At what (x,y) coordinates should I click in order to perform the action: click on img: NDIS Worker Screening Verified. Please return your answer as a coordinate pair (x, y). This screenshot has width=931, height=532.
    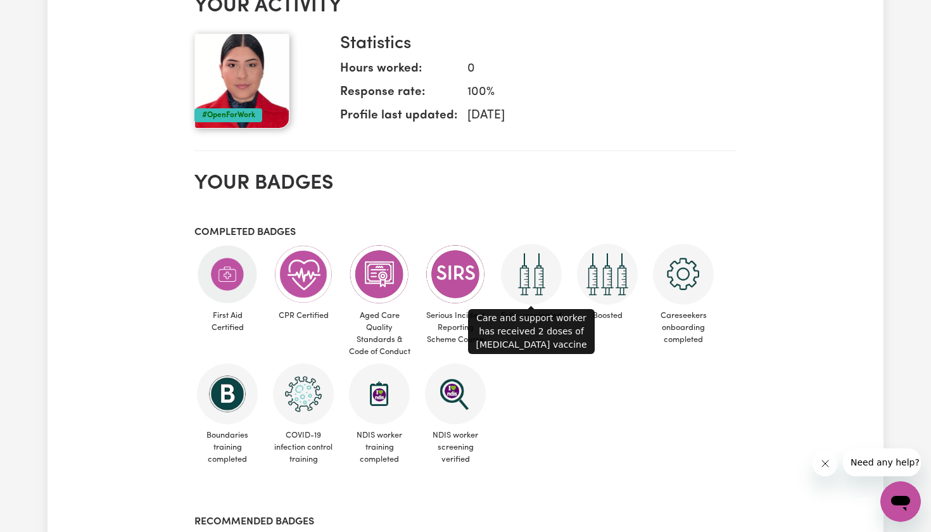
    Looking at the image, I should click on (455, 394).